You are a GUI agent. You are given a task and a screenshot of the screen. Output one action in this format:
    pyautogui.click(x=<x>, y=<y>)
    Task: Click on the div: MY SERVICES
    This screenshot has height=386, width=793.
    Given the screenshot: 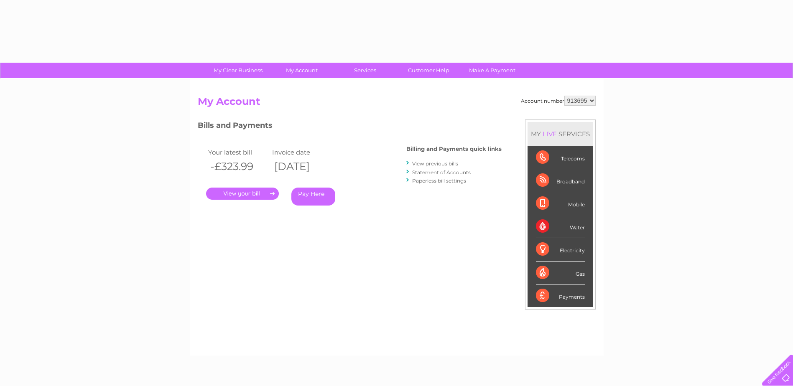 What is the action you would take?
    pyautogui.click(x=560, y=134)
    